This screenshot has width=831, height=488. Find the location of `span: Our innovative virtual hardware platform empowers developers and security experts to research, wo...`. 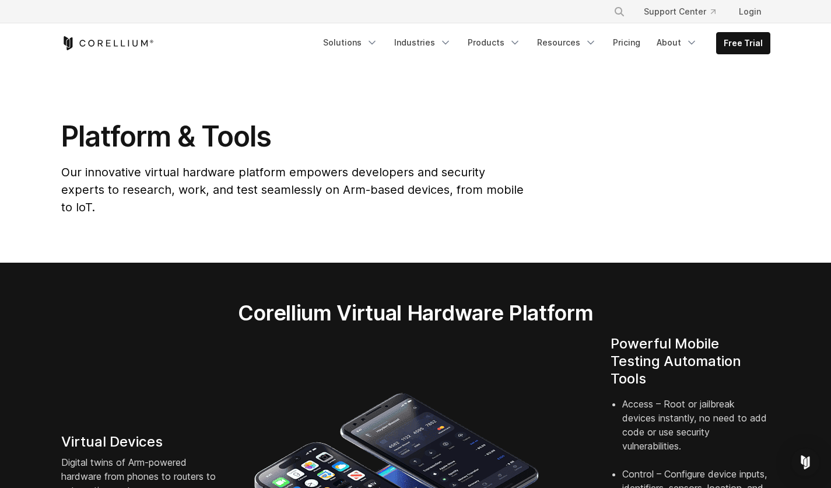

span: Our innovative virtual hardware platform empowers developers and security experts to research, wo... is located at coordinates (292, 190).